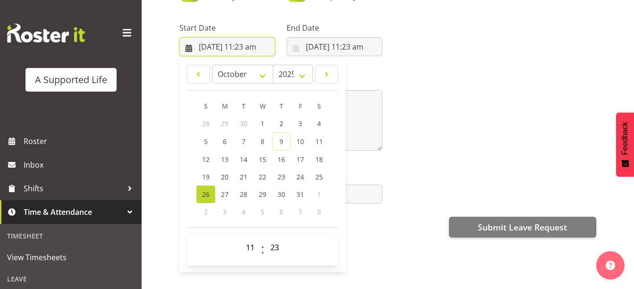  I want to click on a: 5, so click(206, 141).